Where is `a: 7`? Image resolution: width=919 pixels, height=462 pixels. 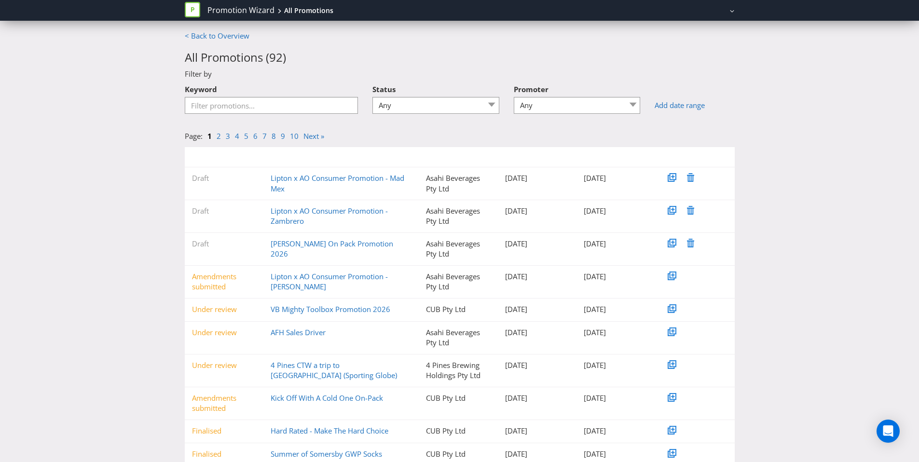 a: 7 is located at coordinates (264, 136).